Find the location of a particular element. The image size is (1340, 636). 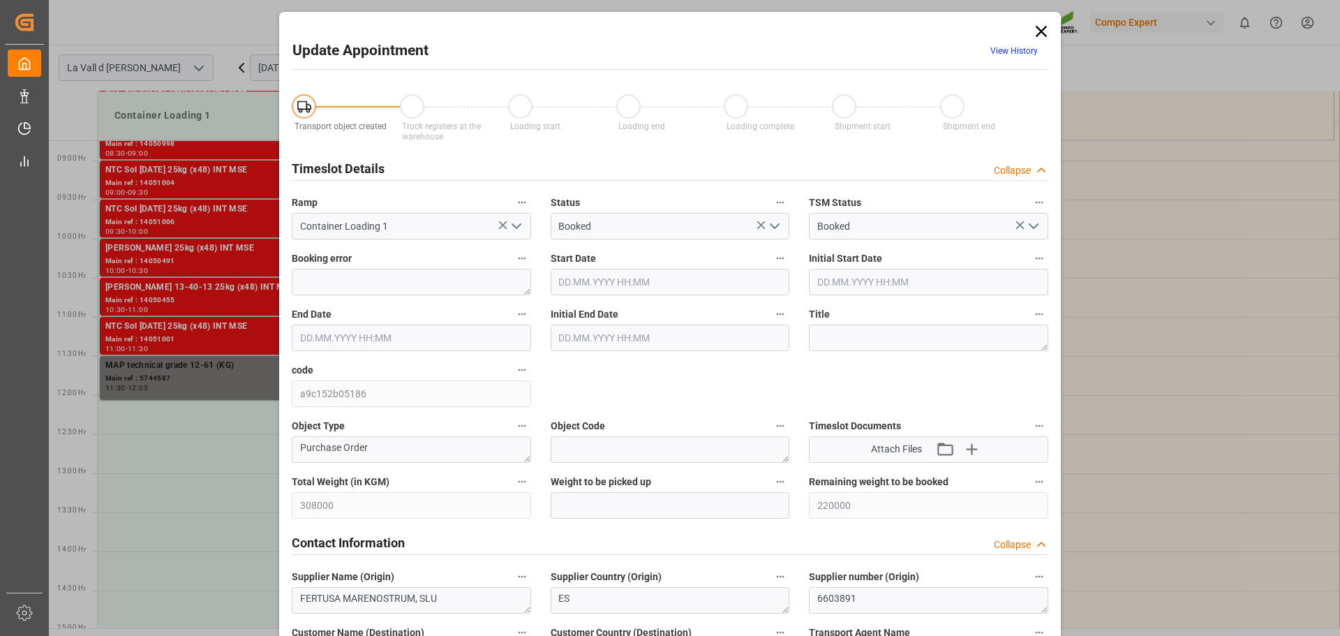

textarea: ES is located at coordinates (670, 600).